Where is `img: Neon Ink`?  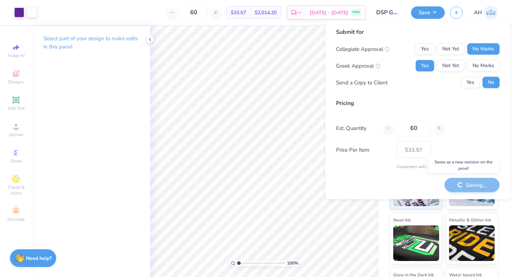 img: Neon Ink is located at coordinates (416, 243).